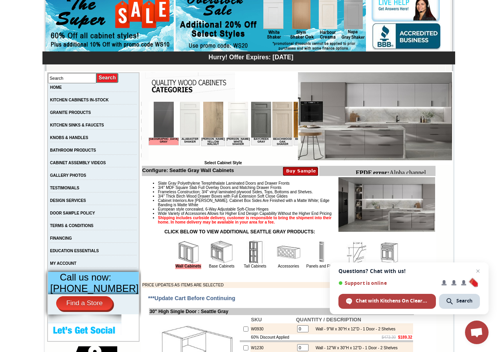 The height and width of the screenshot is (352, 498). Describe the element at coordinates (64, 188) in the screenshot. I see `a: TESTIMONIALS` at that location.